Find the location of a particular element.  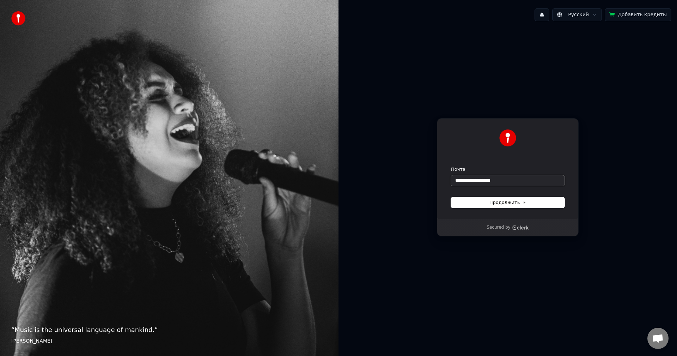

p: Secured by is located at coordinates (498, 227).